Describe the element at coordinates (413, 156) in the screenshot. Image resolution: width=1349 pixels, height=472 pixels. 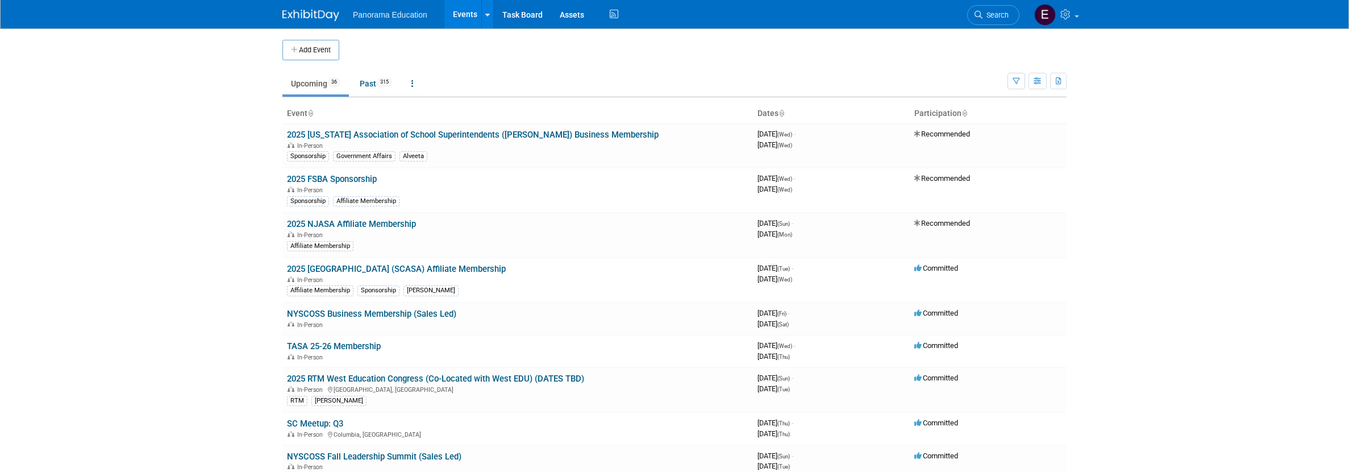
I see `div: Alveeta` at that location.